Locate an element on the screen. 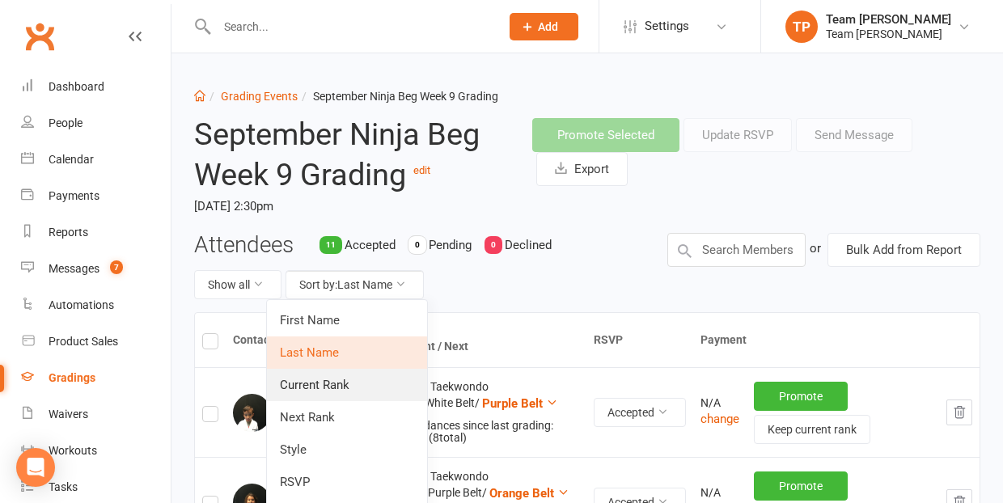 The width and height of the screenshot is (1003, 503). th: RSVP is located at coordinates (640, 340).